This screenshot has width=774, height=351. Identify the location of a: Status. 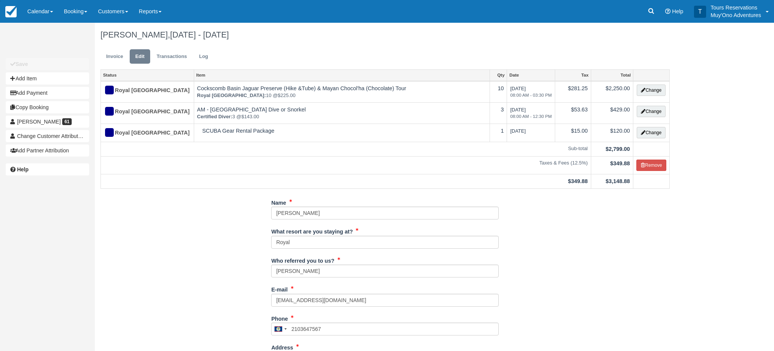
(147, 75).